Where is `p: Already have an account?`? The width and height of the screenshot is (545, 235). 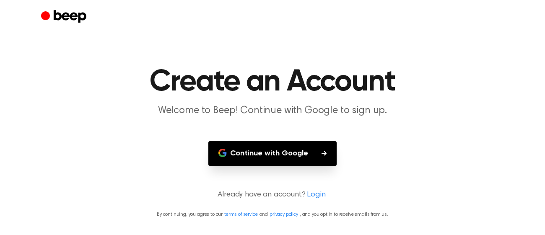 p: Already have an account? is located at coordinates (273, 195).